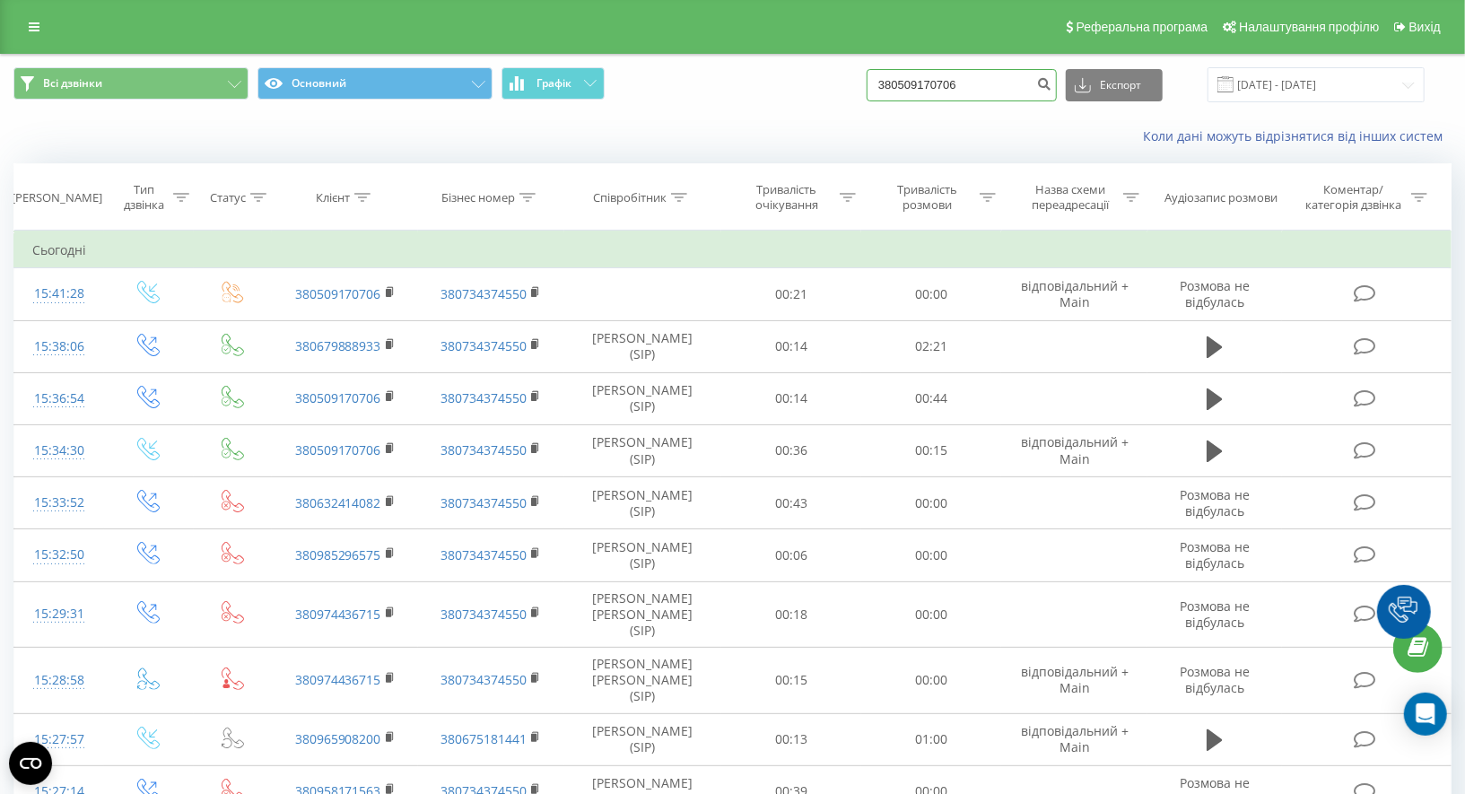  Describe the element at coordinates (931, 346) in the screenshot. I see `td: 02:21` at that location.